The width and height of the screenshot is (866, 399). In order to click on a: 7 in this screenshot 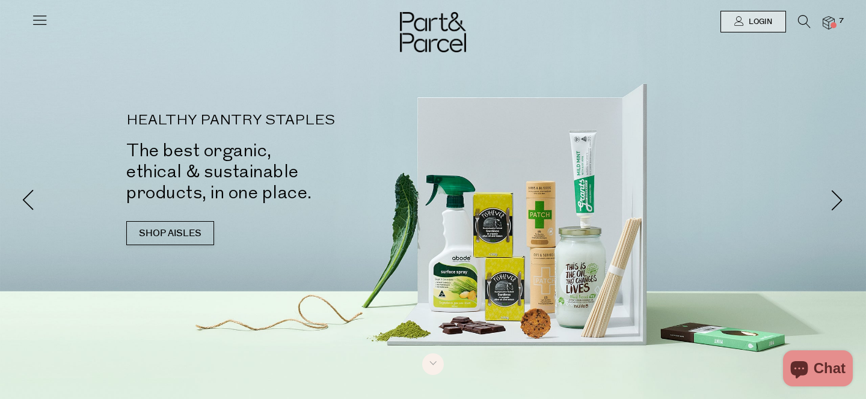, I will do `click(829, 22)`.